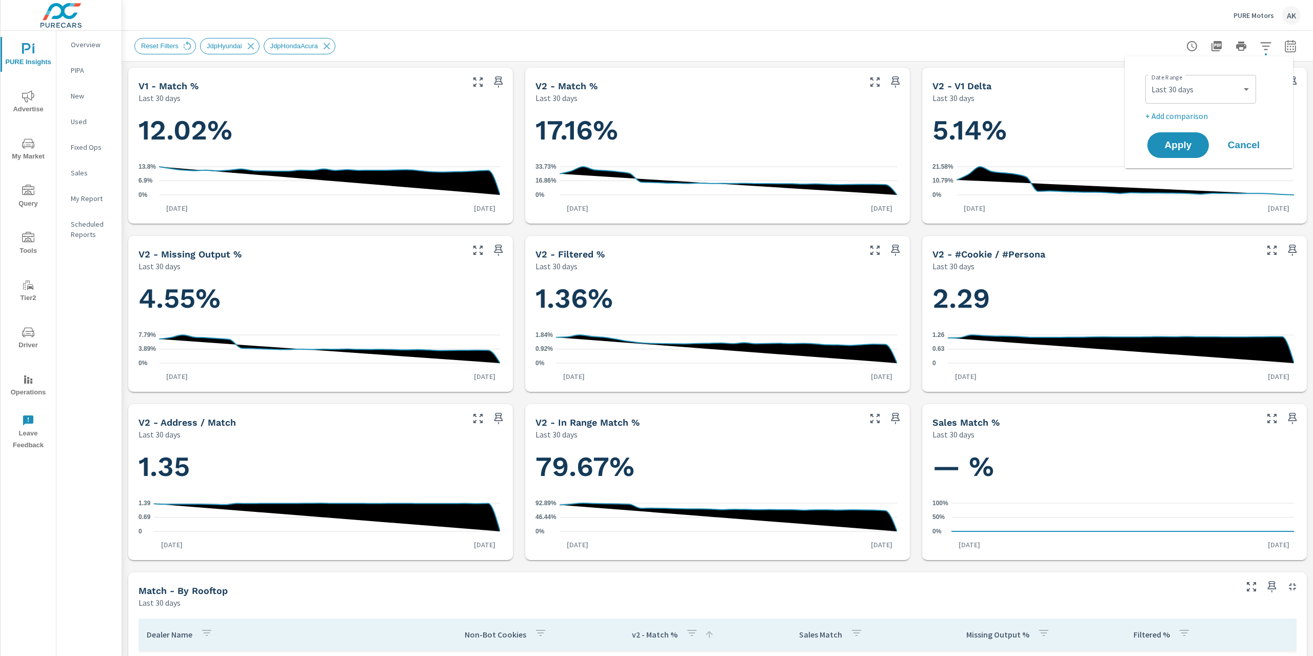 The image size is (1313, 656). What do you see at coordinates (939, 335) in the screenshot?
I see `text: 1.26` at bounding box center [939, 335].